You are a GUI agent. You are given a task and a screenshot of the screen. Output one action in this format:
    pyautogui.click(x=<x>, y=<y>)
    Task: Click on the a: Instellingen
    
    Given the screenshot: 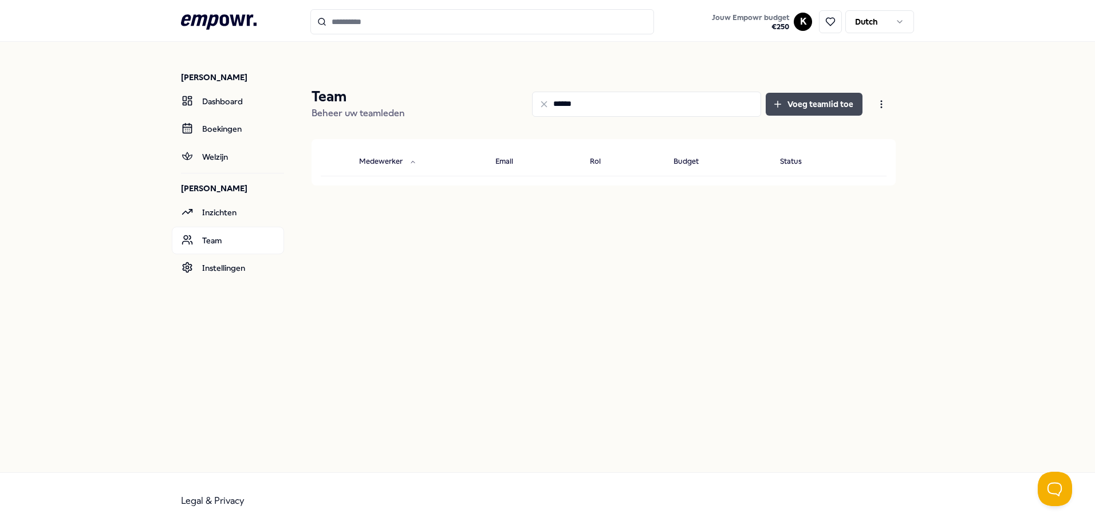 What is the action you would take?
    pyautogui.click(x=228, y=268)
    